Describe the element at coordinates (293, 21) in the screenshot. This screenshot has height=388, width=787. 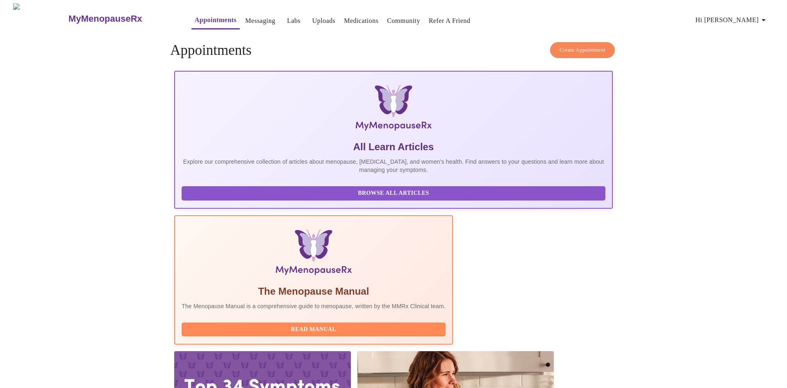
I see `a: Labs` at that location.